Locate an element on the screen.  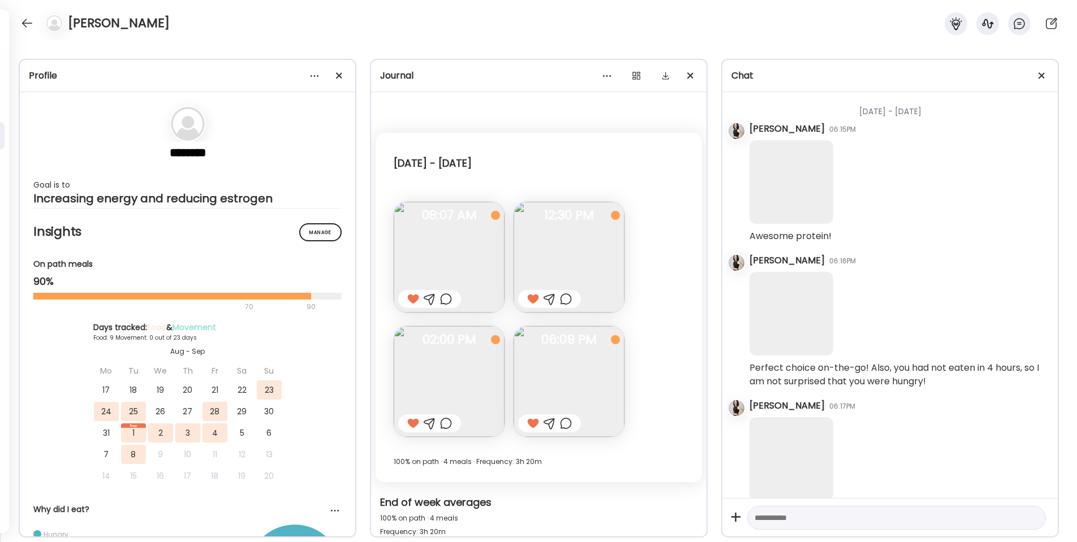
div: Fr is located at coordinates (215, 371).